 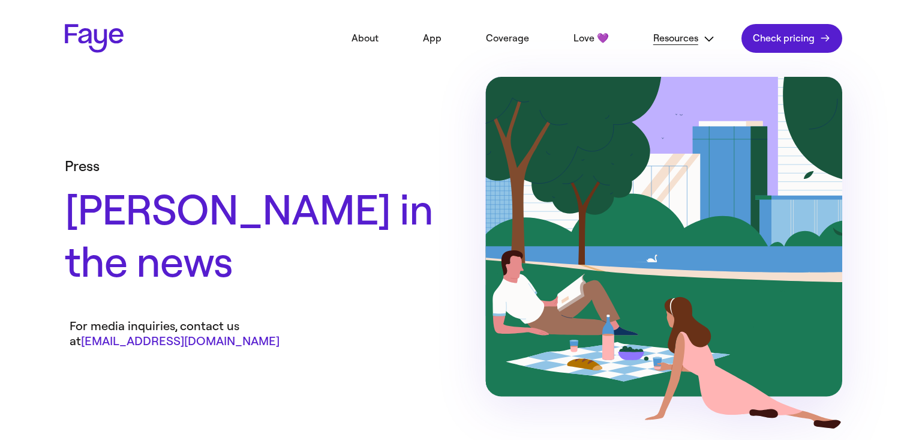 What do you see at coordinates (684, 38) in the screenshot?
I see `button: Resources` at bounding box center [684, 38].